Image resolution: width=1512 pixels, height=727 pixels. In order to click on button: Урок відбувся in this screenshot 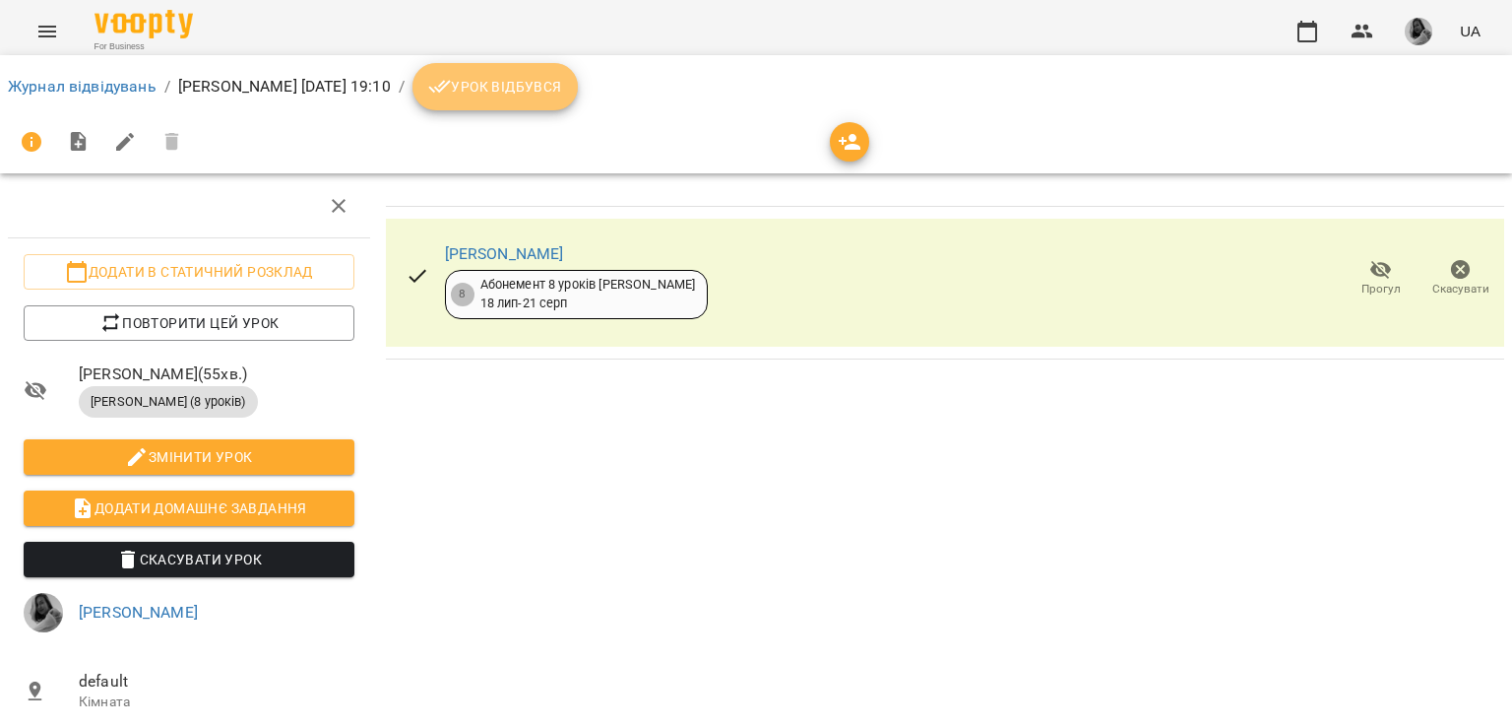, I will do `click(495, 87)`.